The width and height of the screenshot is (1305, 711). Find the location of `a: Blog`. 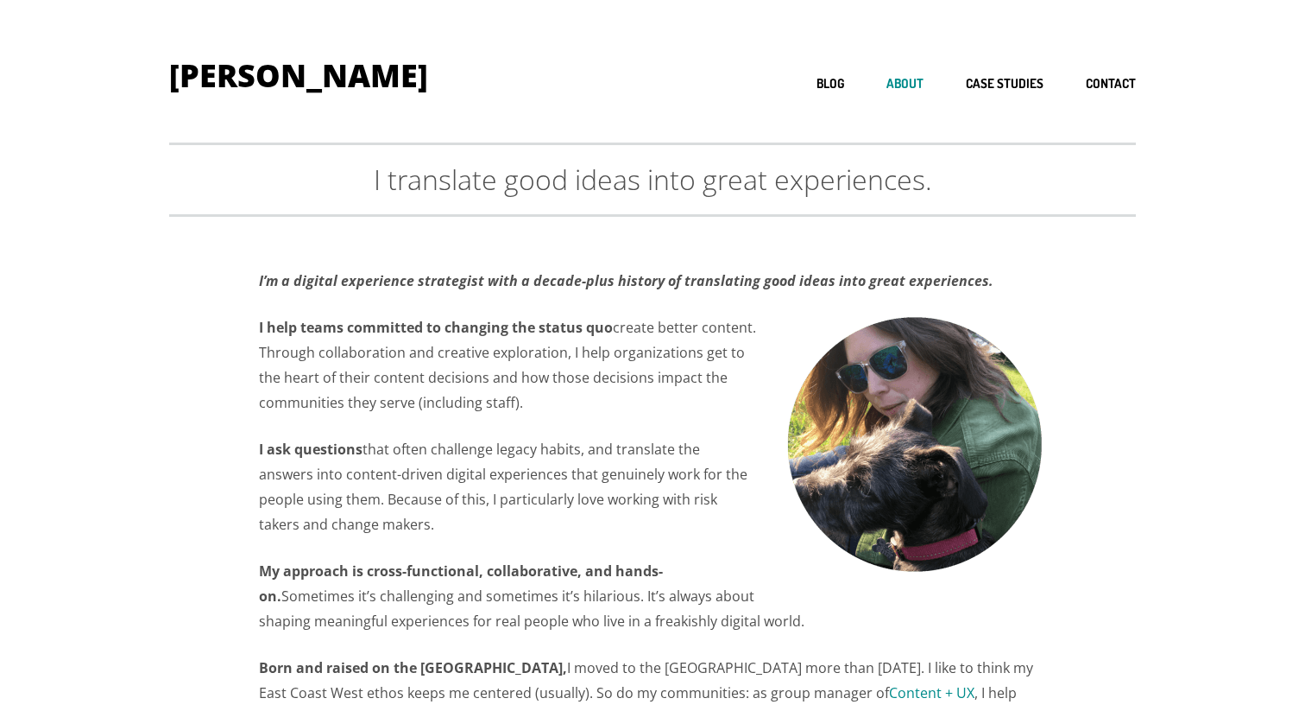

a: Blog is located at coordinates (831, 84).